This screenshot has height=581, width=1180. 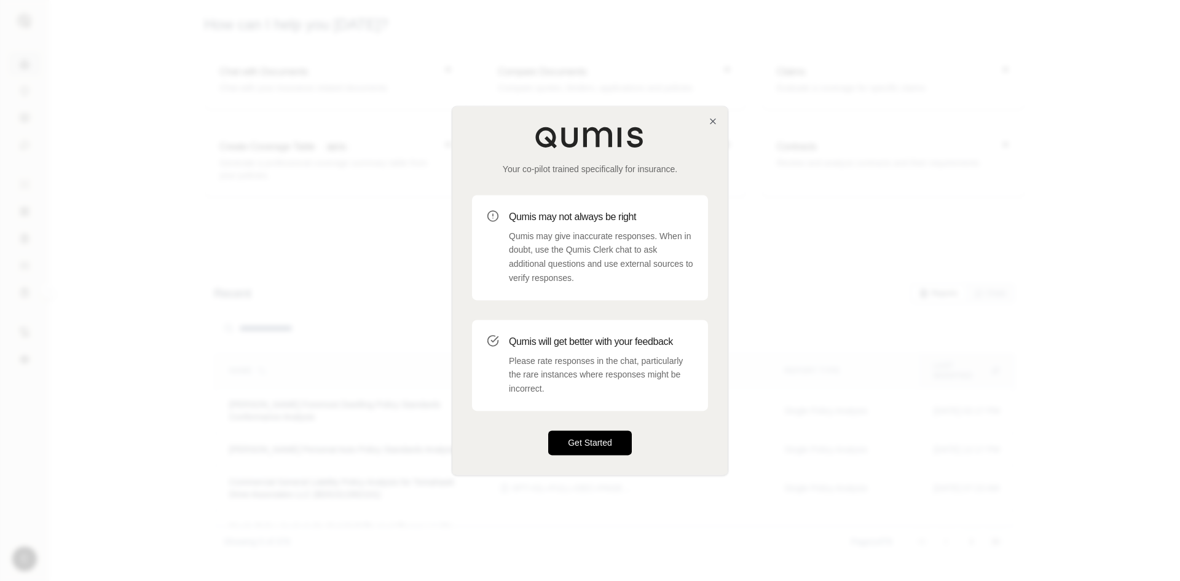 I want to click on h3: Qumis will get better with your feedback, so click(x=601, y=342).